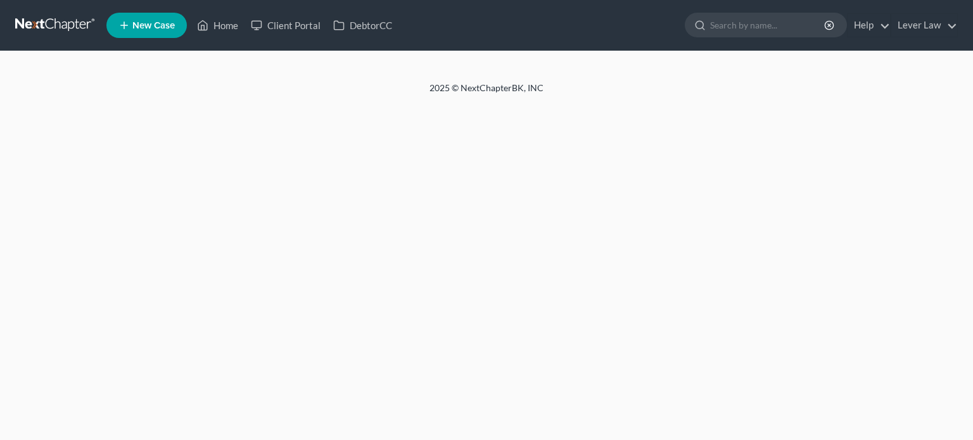  What do you see at coordinates (924, 25) in the screenshot?
I see `a: Lever Law` at bounding box center [924, 25].